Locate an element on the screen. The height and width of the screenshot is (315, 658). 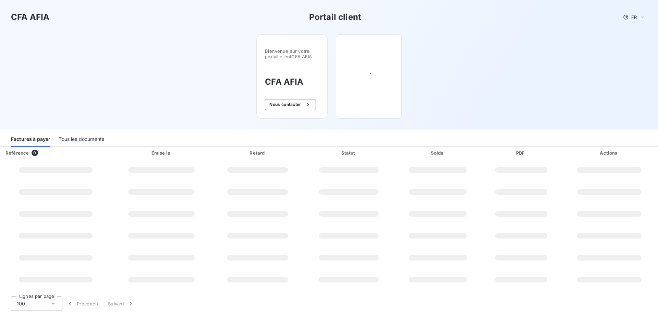
div: PDF is located at coordinates (521, 153).